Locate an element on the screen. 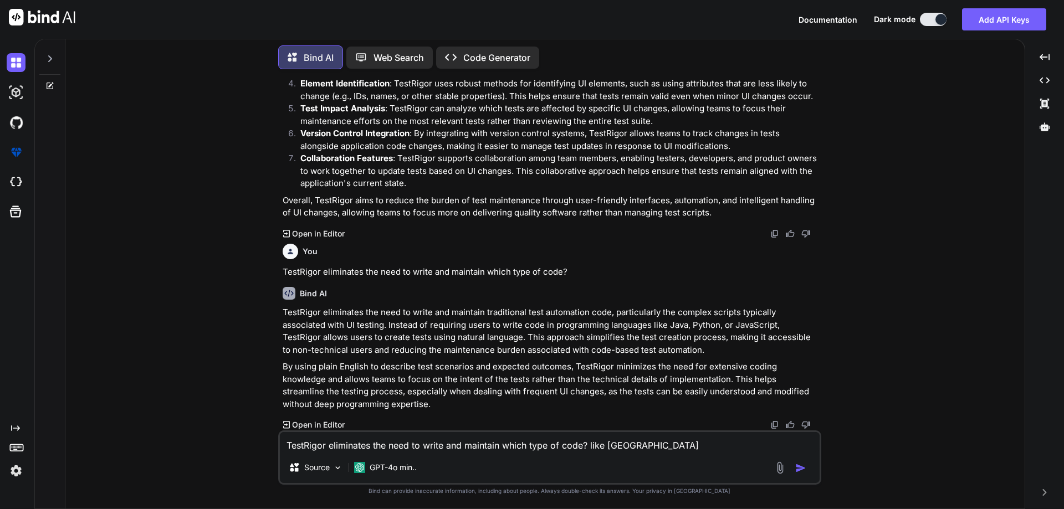 The height and width of the screenshot is (509, 1064). textarea: TestRigor eliminates the need to write and maintain which type of code? like ja is located at coordinates (550, 442).